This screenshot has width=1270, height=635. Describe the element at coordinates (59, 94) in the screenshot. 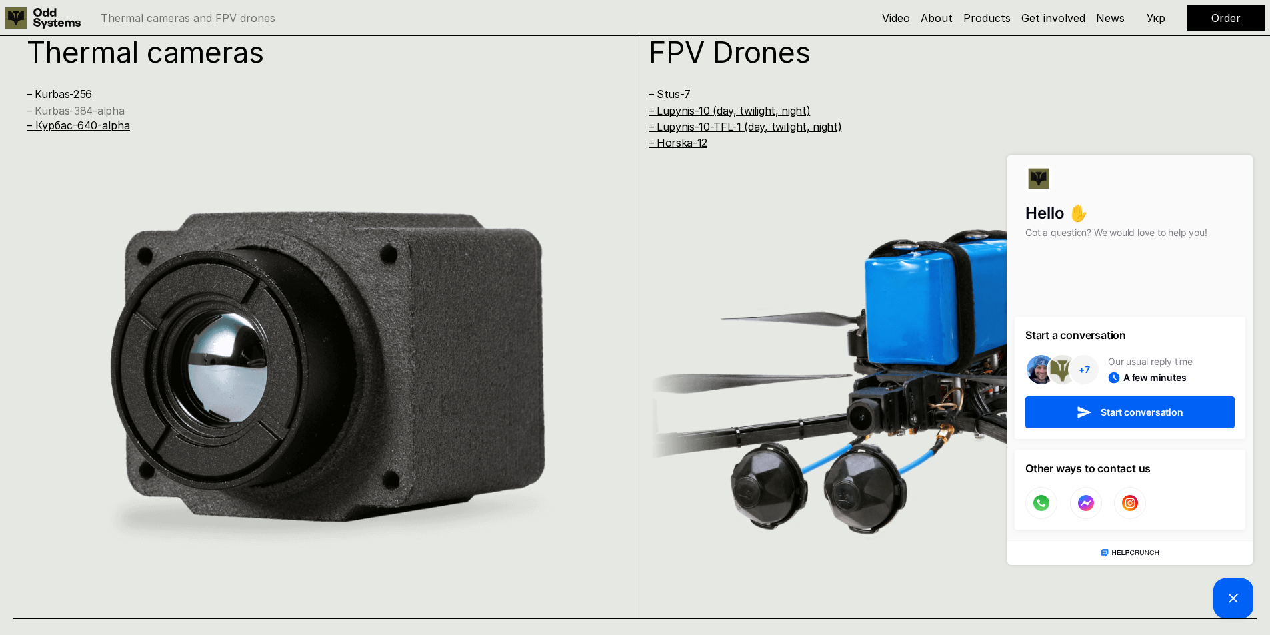

I see `a: – Kurbas-256` at that location.